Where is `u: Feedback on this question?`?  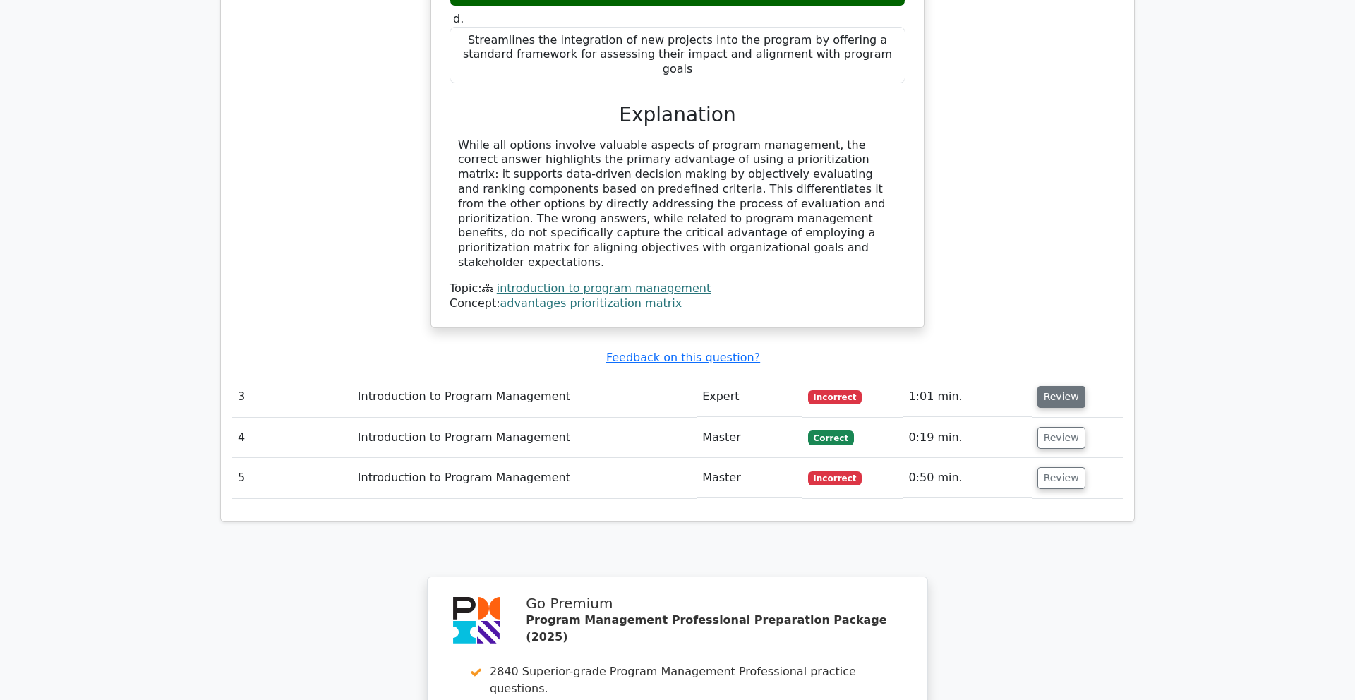 u: Feedback on this question? is located at coordinates (683, 357).